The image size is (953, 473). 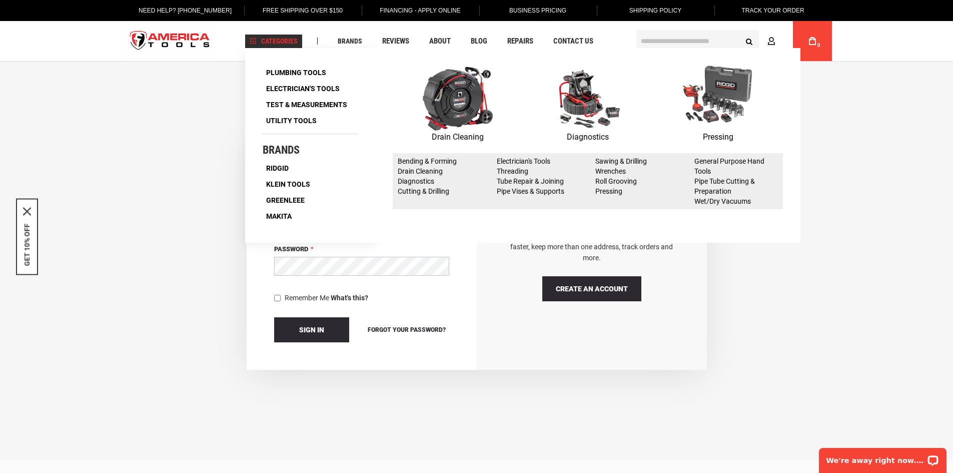 I want to click on a: Ridgid, so click(x=277, y=168).